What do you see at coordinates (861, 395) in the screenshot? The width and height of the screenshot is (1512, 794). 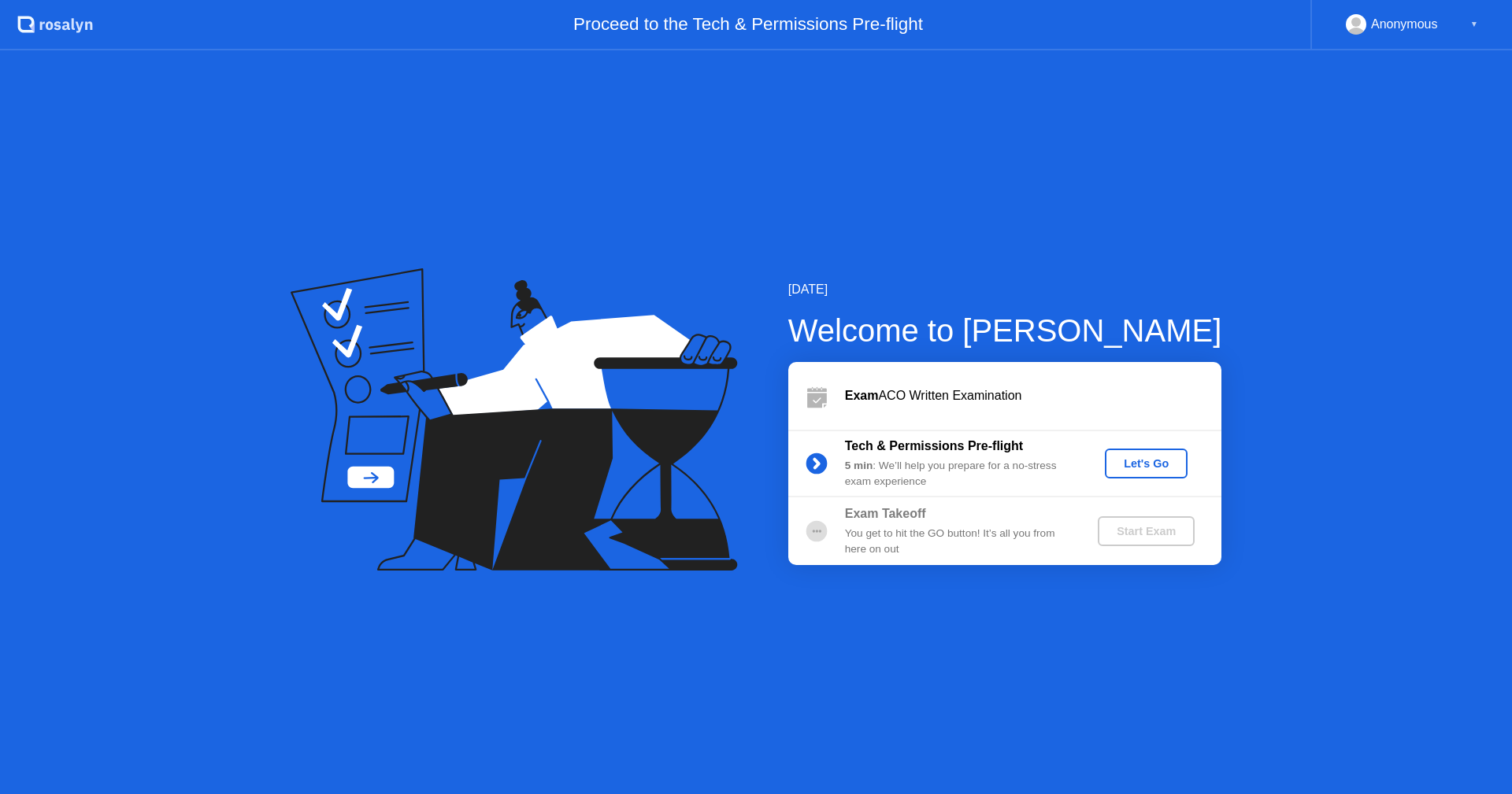 I see `b: Exam` at bounding box center [861, 395].